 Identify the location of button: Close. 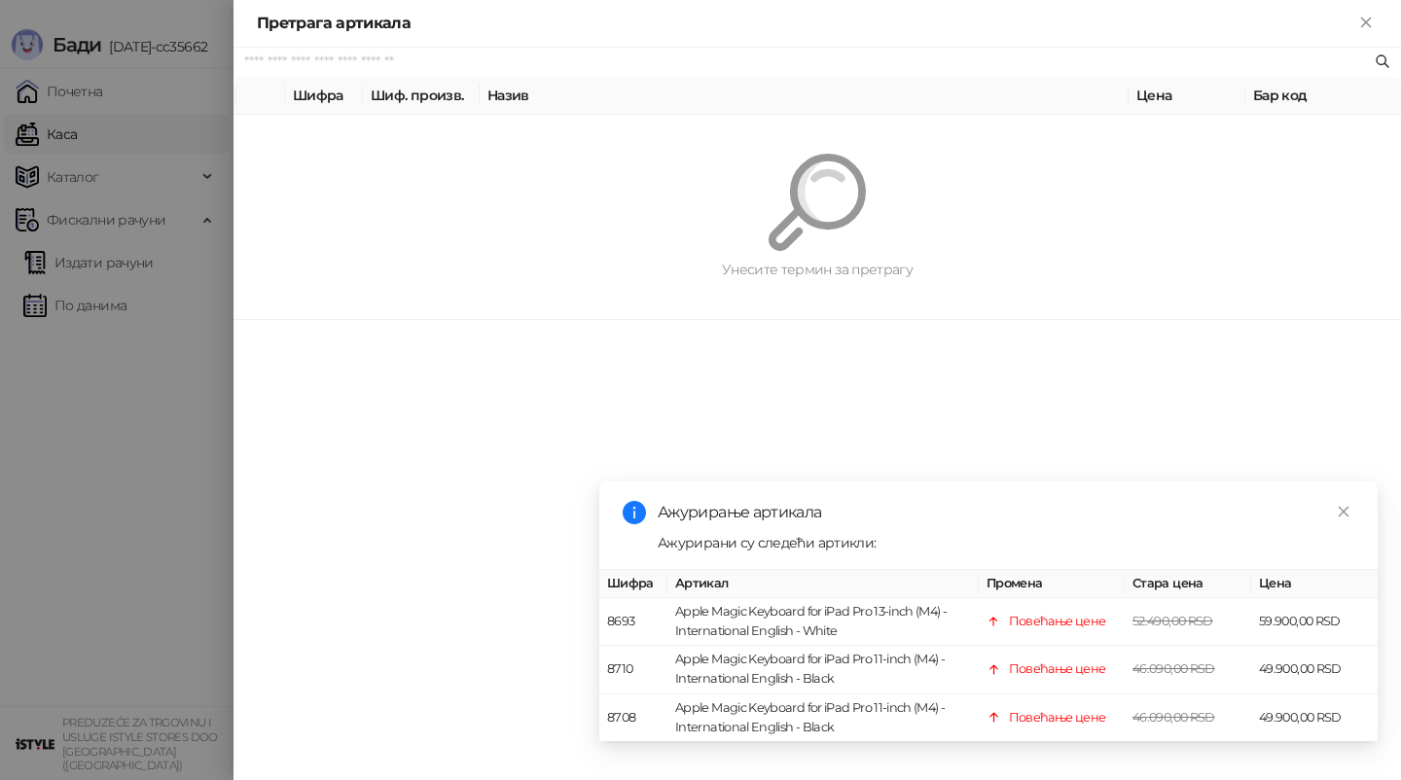
(1366, 23).